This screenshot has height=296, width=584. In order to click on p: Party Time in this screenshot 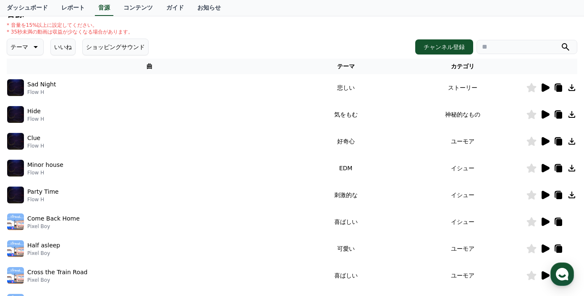, I will do `click(43, 192)`.